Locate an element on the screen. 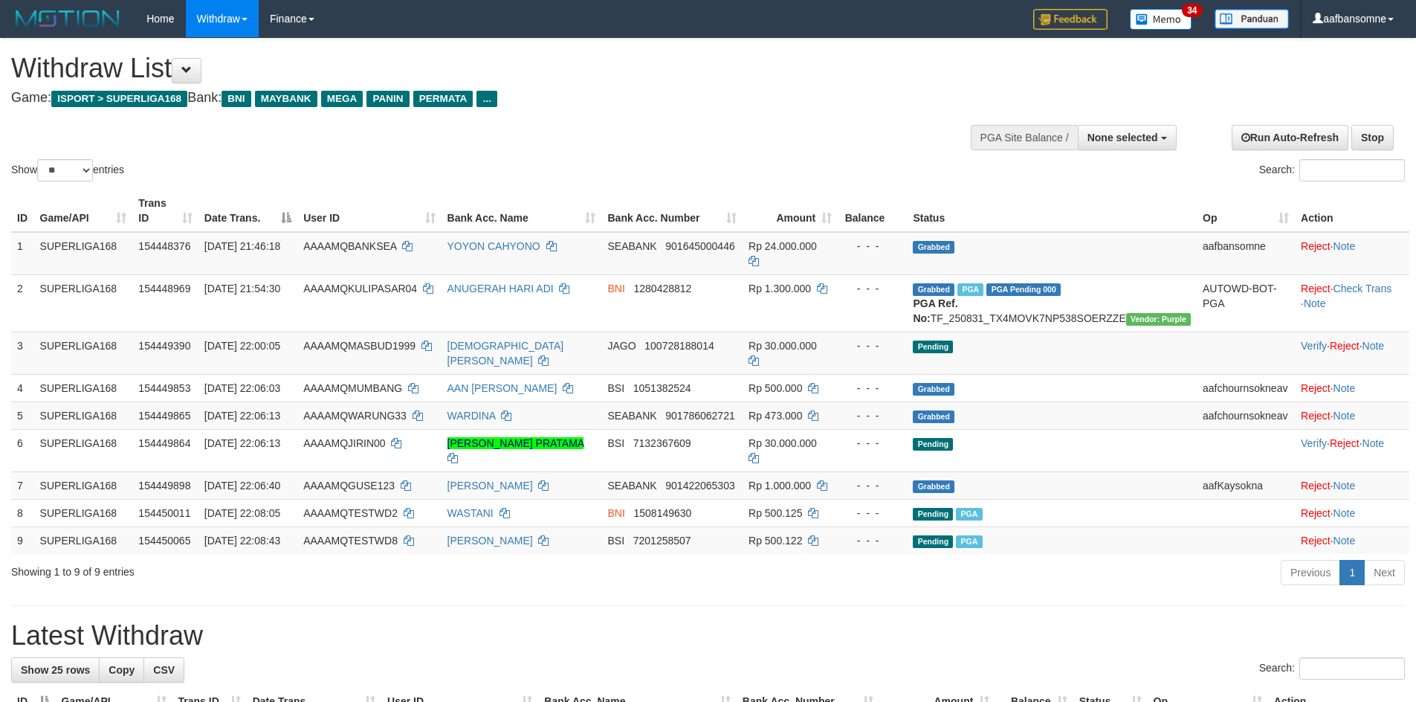  a: YOYON CAHYONO is located at coordinates (494, 246).